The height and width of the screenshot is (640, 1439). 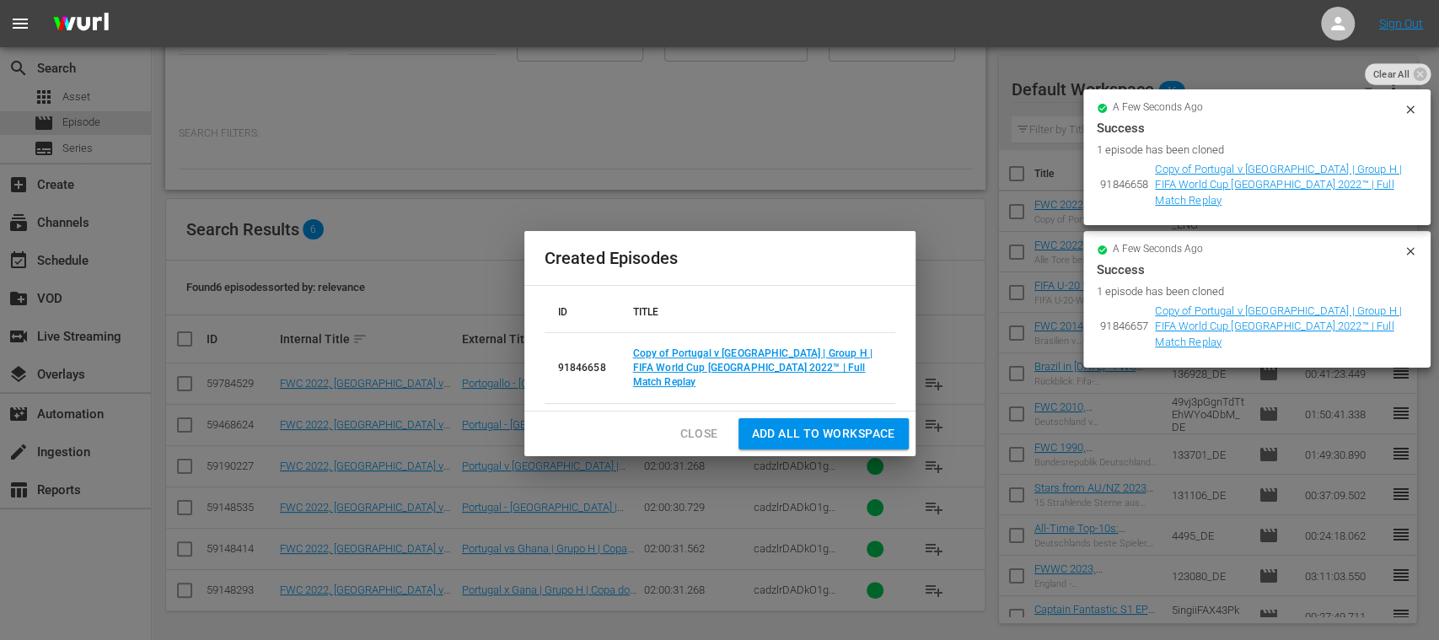 I want to click on img: ans4CAIJ8jUAAAAAAAAAAAAAAAAAAAAAAAAgQb4GAAAAAAAAAAAAAAAAAAAAAAAAJMjXAAAAAAAAAAAAAAAAAAAAAAAAgAT5G..., so click(x=81, y=24).